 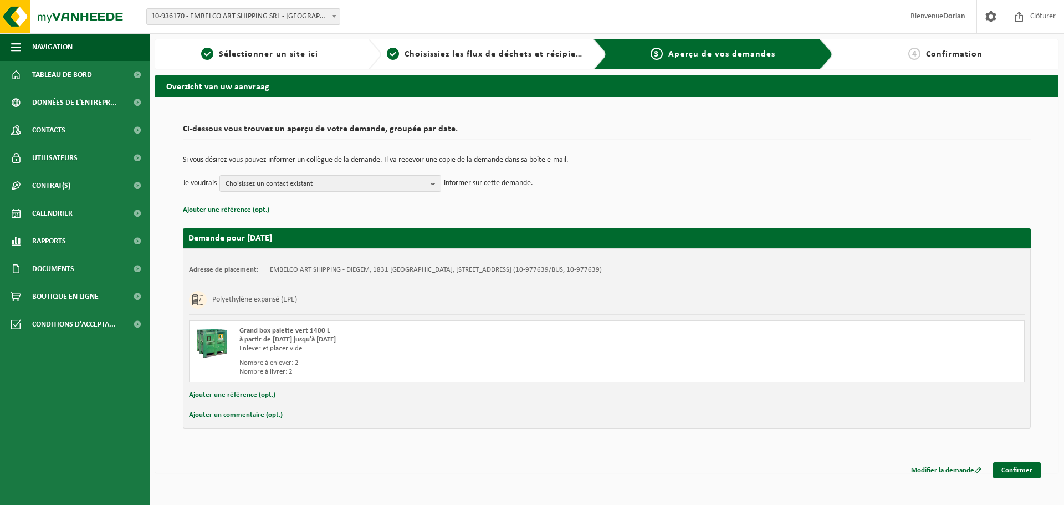 I want to click on span: Grand box palette vert 1400 L, so click(x=285, y=330).